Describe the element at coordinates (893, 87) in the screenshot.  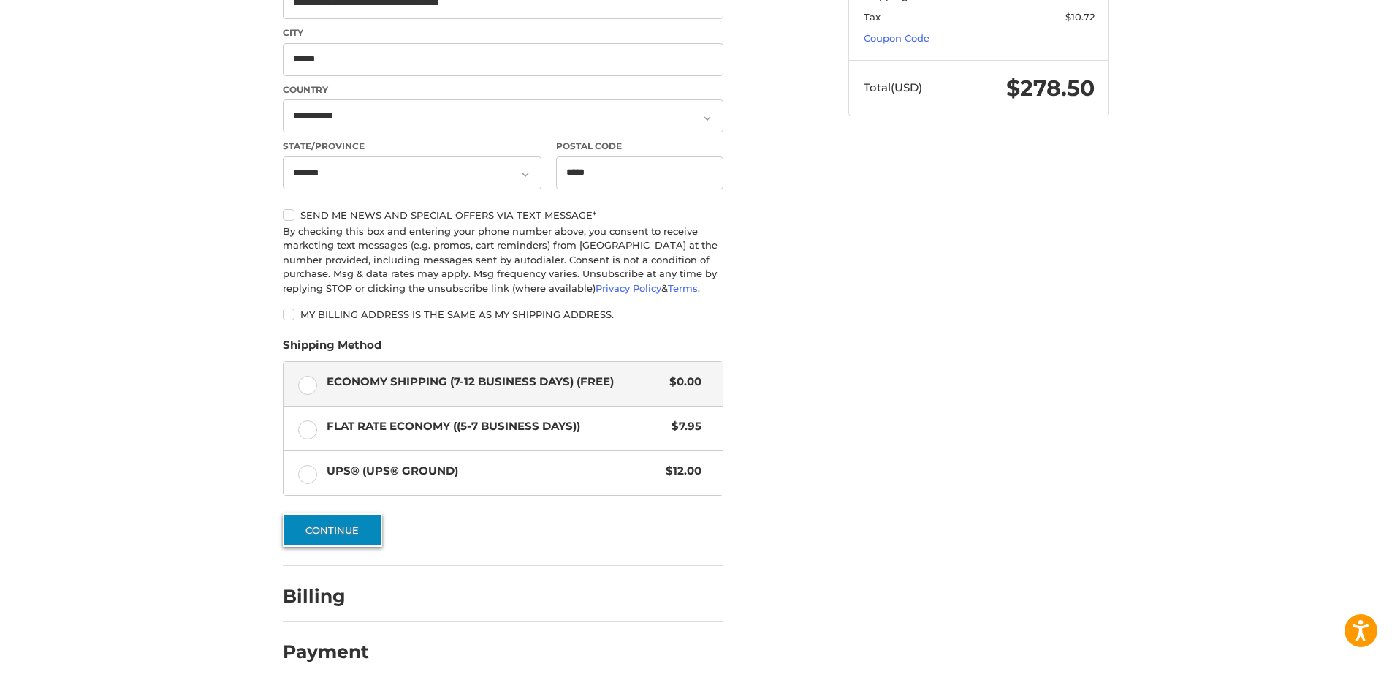
I see `span: Total (USD)` at that location.